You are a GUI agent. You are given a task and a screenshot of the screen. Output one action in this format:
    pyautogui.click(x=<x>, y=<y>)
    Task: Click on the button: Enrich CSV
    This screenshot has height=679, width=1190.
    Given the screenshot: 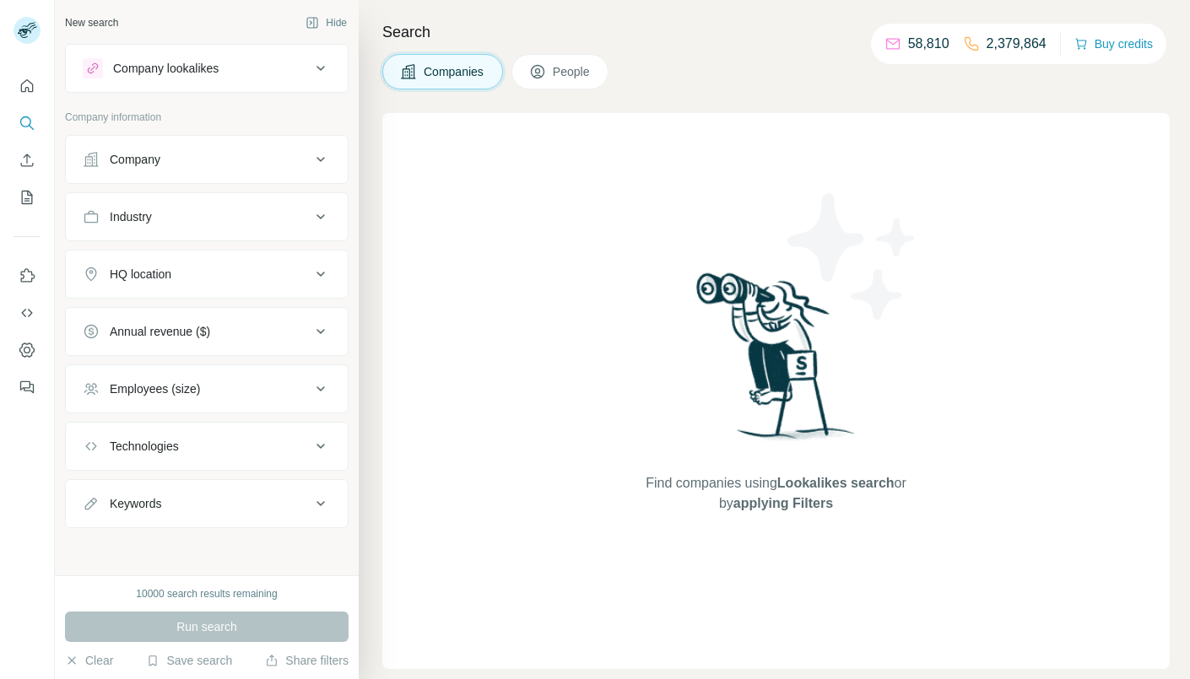 What is the action you would take?
    pyautogui.click(x=27, y=160)
    